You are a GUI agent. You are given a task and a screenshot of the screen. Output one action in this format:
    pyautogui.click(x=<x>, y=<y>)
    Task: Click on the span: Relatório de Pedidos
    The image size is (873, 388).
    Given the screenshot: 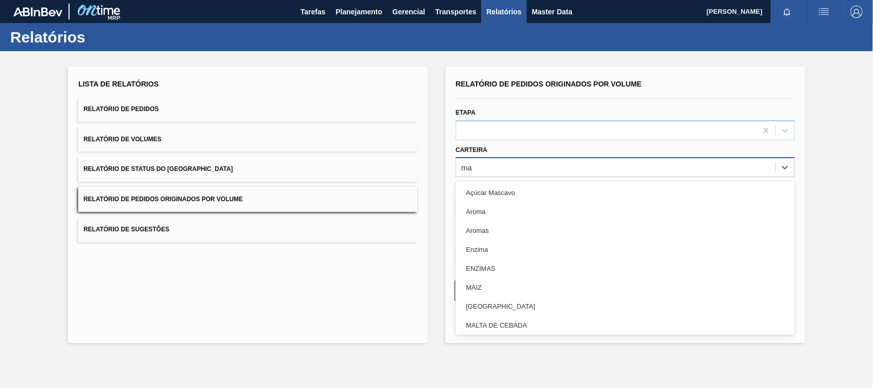 What is the action you would take?
    pyautogui.click(x=121, y=109)
    